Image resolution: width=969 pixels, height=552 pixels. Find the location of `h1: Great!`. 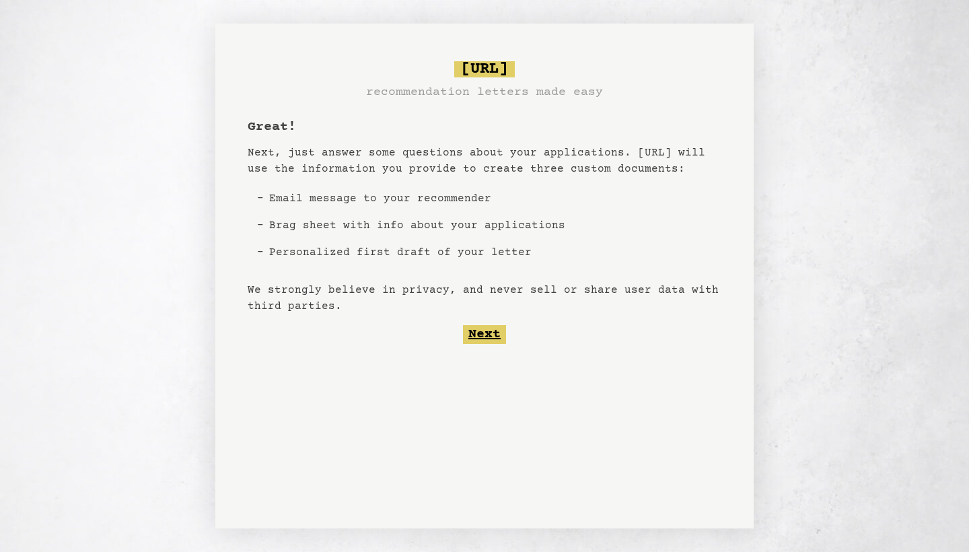

h1: Great! is located at coordinates (272, 127).